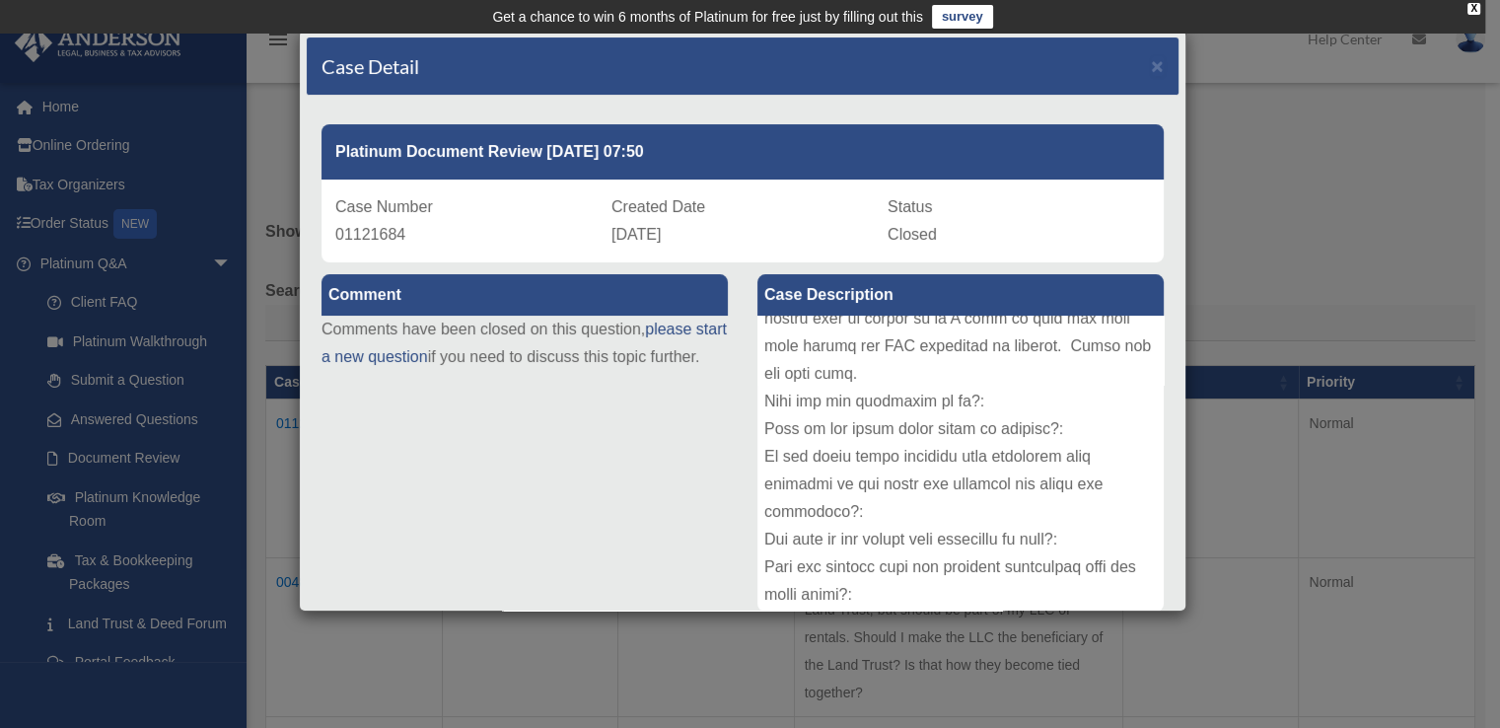 The height and width of the screenshot is (728, 1500). I want to click on h4: Case Detail, so click(370, 66).